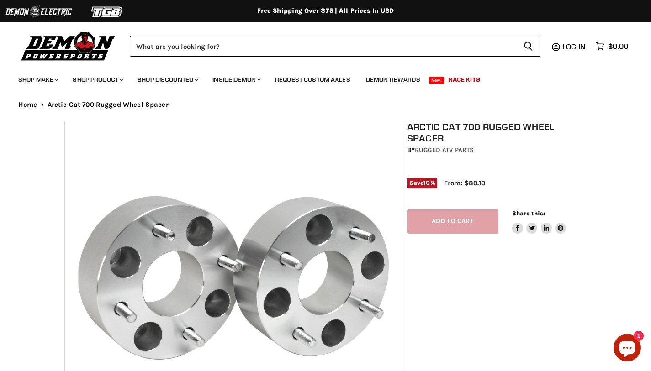 The image size is (651, 371). Describe the element at coordinates (318, 78) in the screenshot. I see `ul: Main menu` at that location.